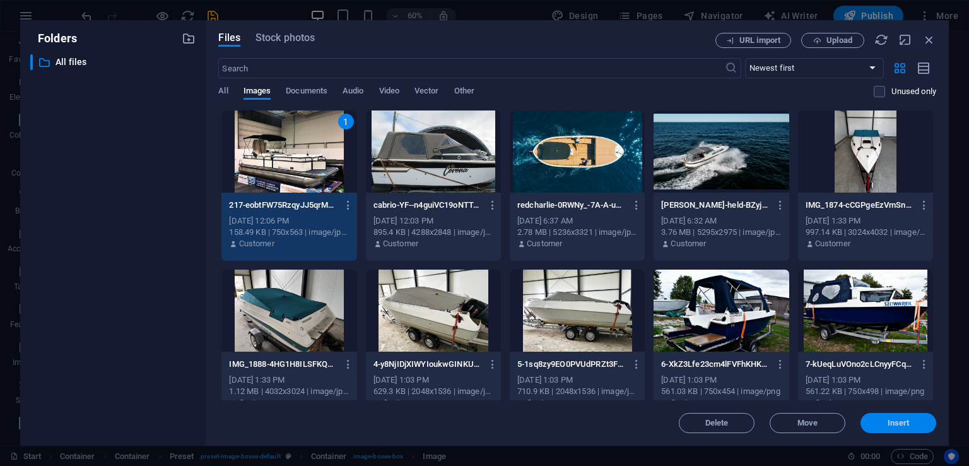 The image size is (969, 466). I want to click on span: Vector, so click(427, 92).